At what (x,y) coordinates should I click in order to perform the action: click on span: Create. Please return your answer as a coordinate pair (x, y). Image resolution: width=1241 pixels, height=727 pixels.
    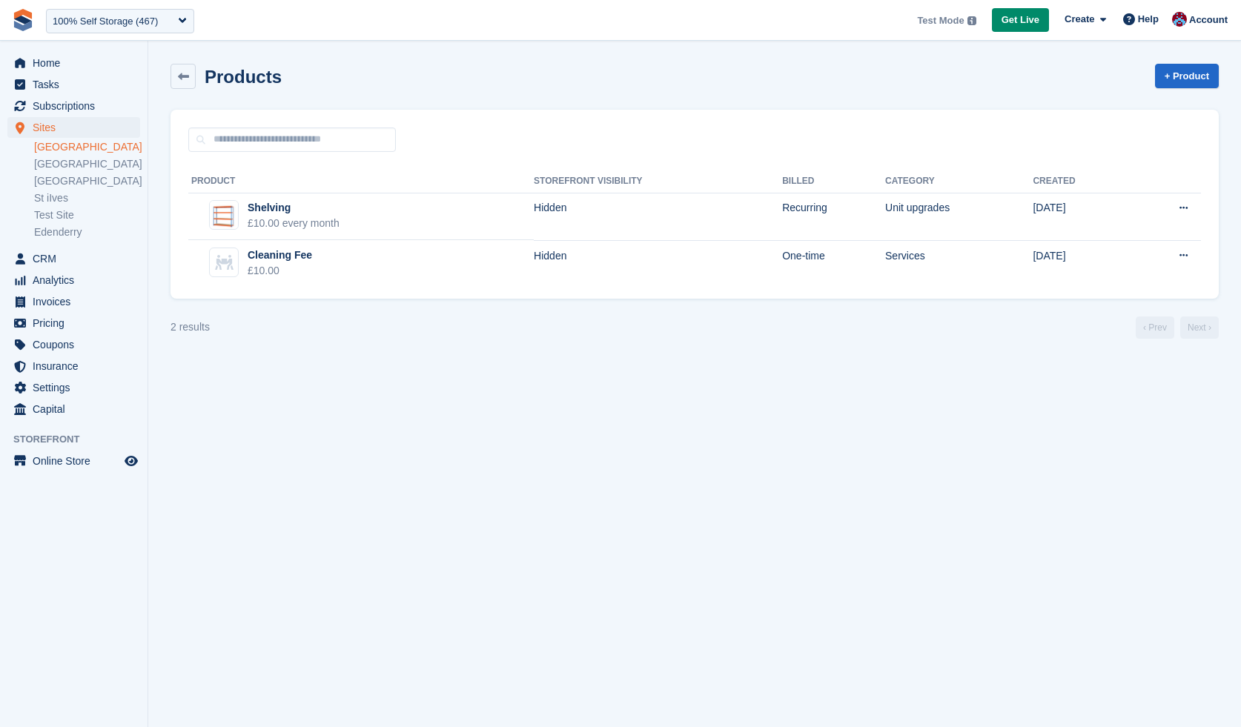
    Looking at the image, I should click on (1079, 19).